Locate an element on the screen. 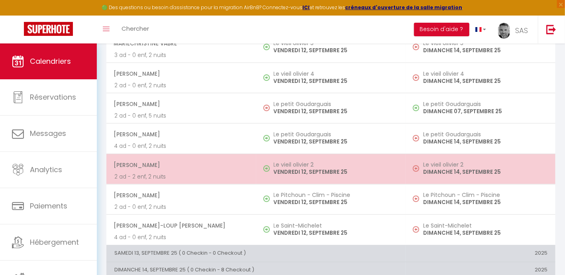 Image resolution: width=565 pixels, height=275 pixels. a: Chercher is located at coordinates (135, 30).